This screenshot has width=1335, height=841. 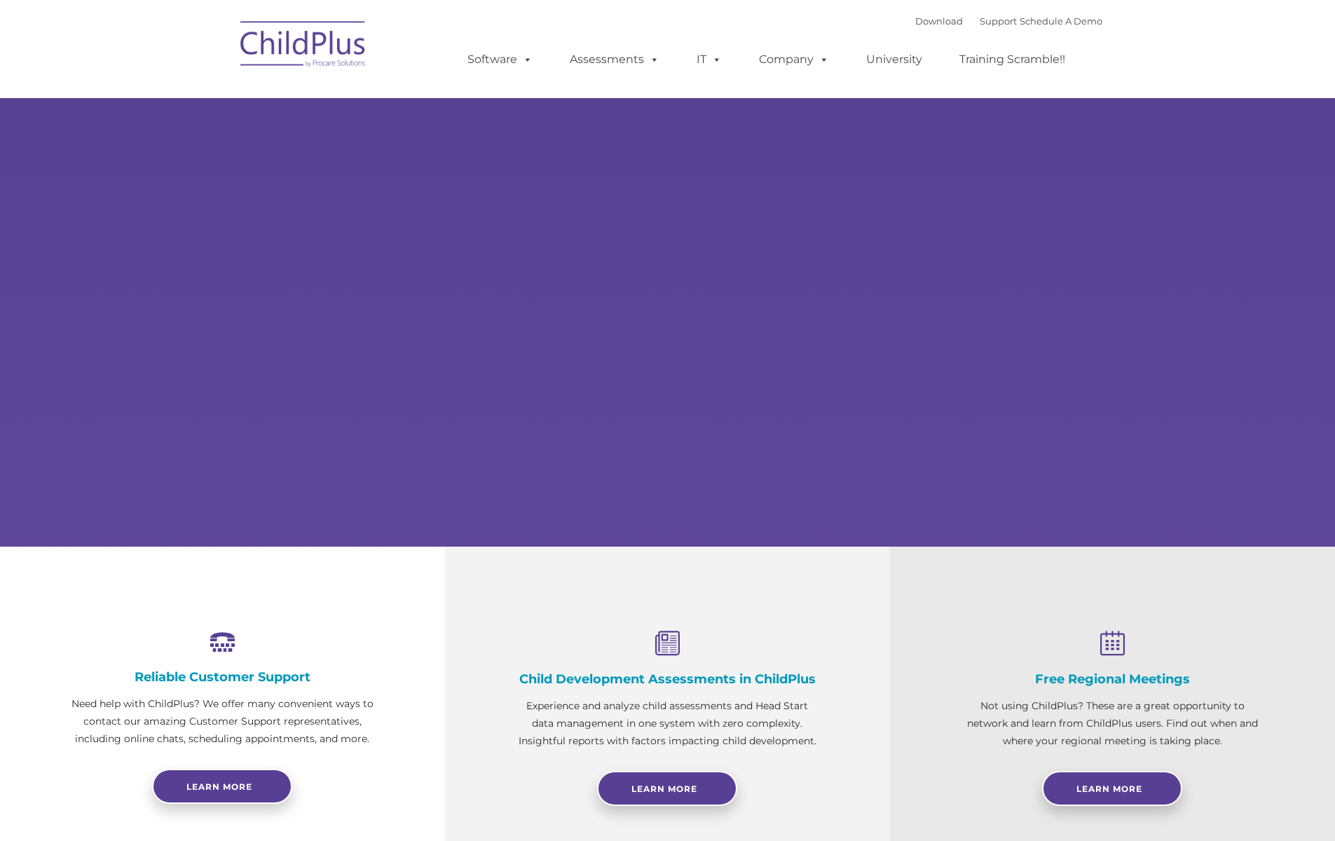 What do you see at coordinates (894, 60) in the screenshot?
I see `a: University` at bounding box center [894, 60].